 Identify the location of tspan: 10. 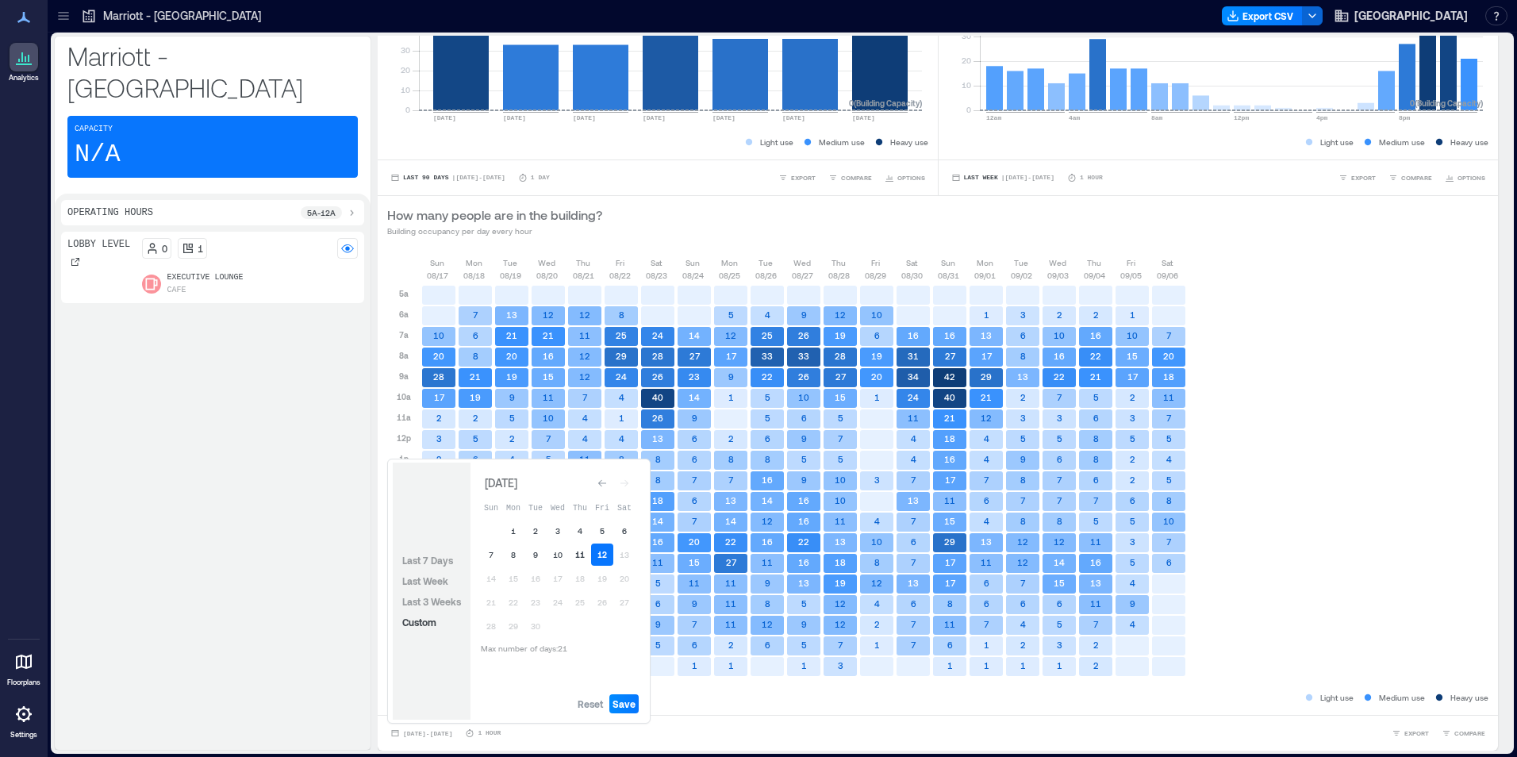
(966, 85).